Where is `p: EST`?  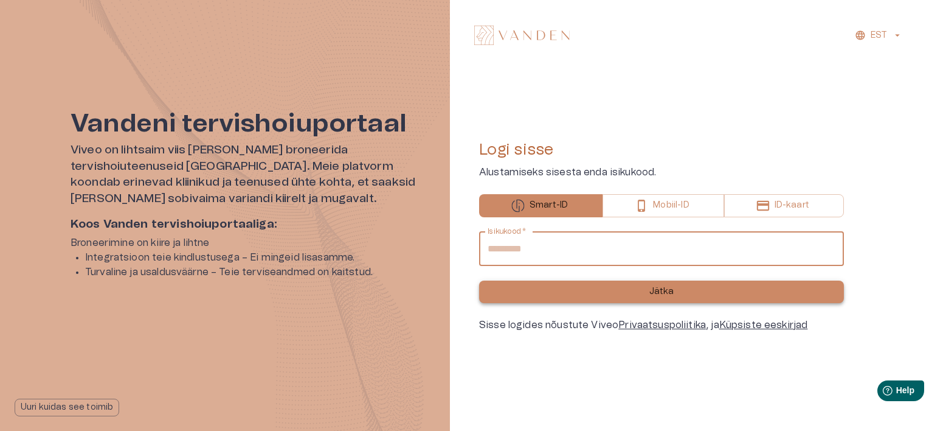 p: EST is located at coordinates (879, 35).